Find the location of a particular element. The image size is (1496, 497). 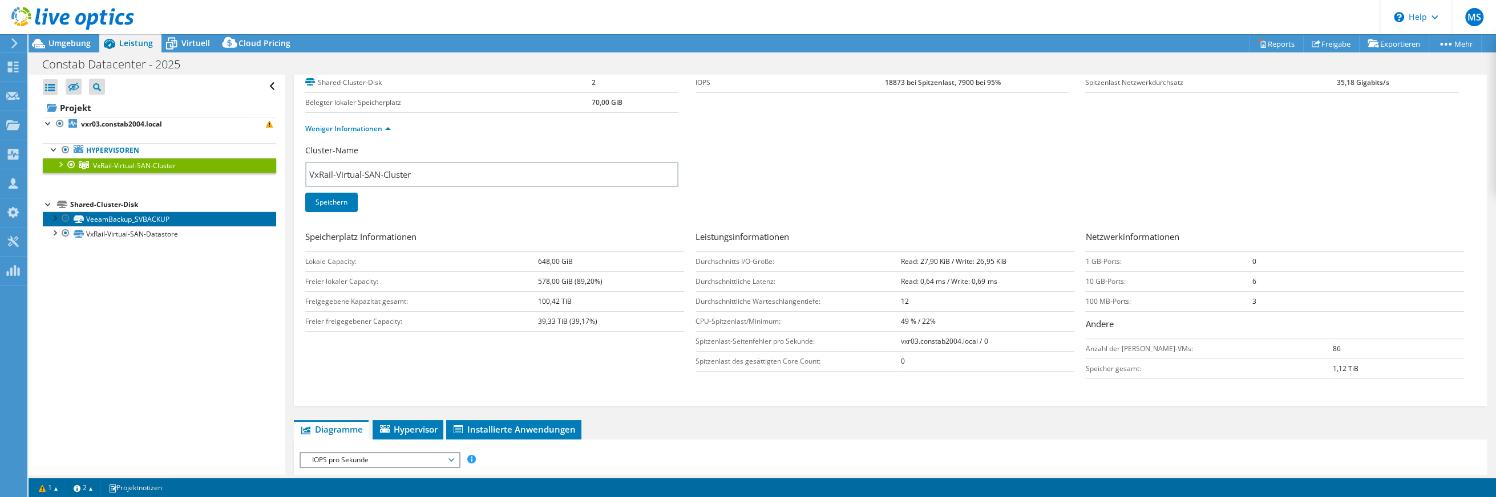

b: 100,42 TiB is located at coordinates (555, 301).